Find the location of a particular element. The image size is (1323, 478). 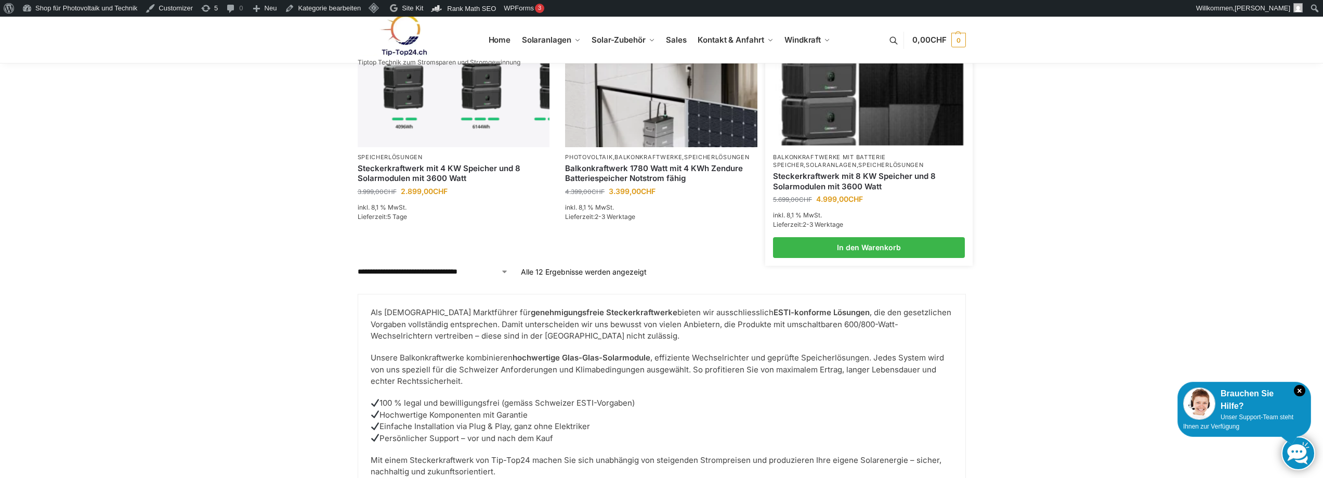

a: Balkonkraftwerk 1780 Watt mit 4 KWh Zendure Batteriespeicher Notstrom fähig is located at coordinates (661, 173).